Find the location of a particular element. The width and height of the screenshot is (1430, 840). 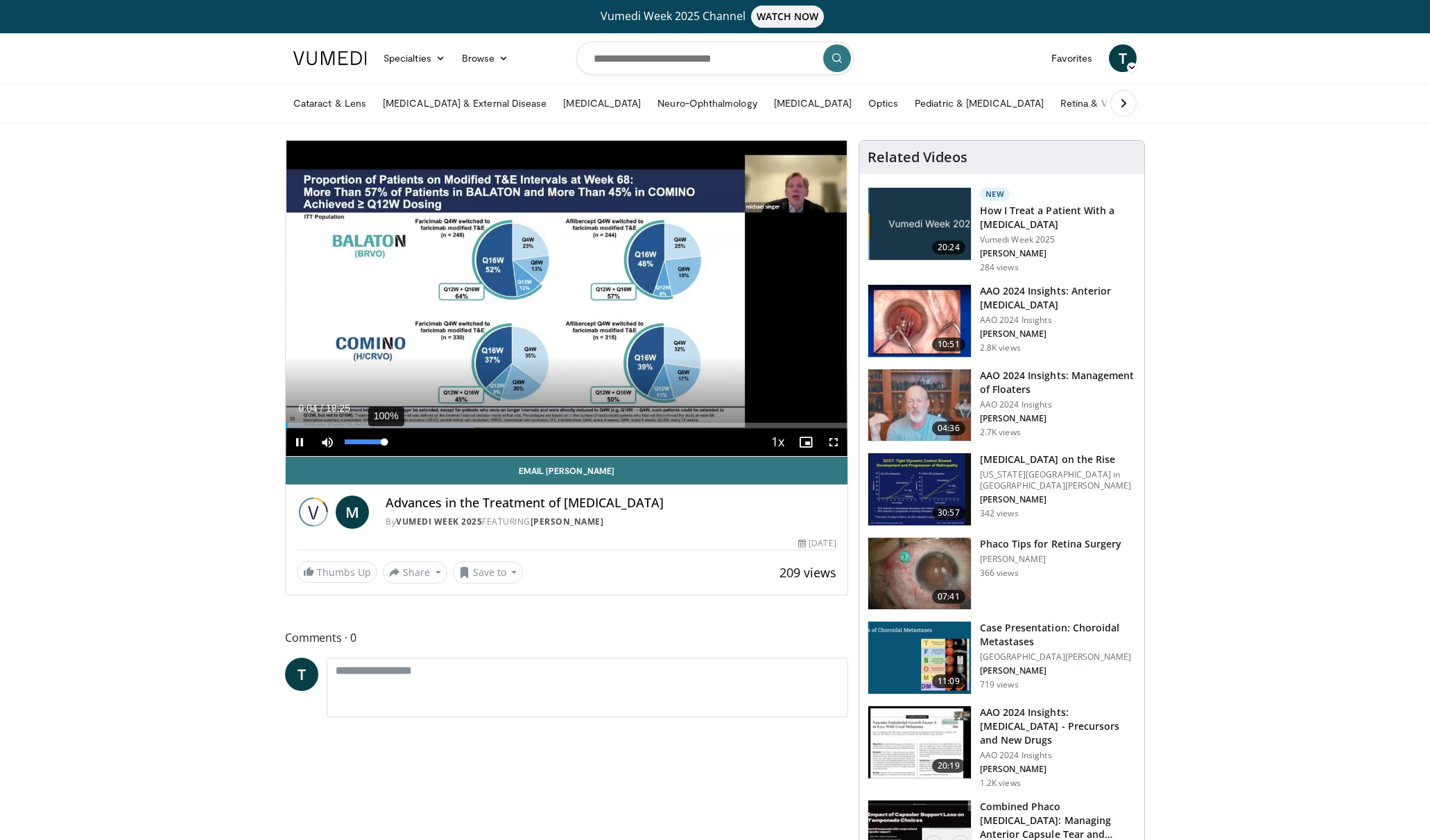

span: 18:25 is located at coordinates (338, 409).